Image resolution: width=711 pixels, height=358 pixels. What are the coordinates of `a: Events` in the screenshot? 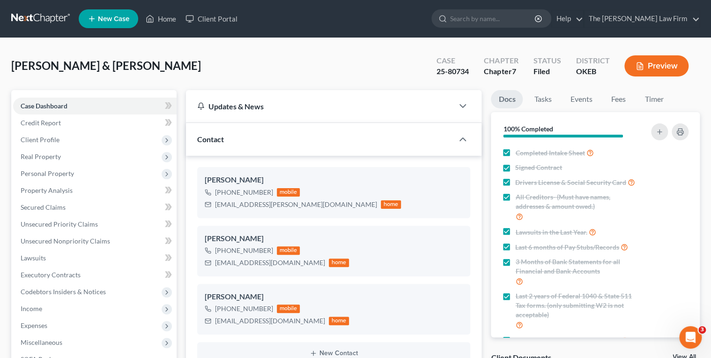 It's located at (581, 99).